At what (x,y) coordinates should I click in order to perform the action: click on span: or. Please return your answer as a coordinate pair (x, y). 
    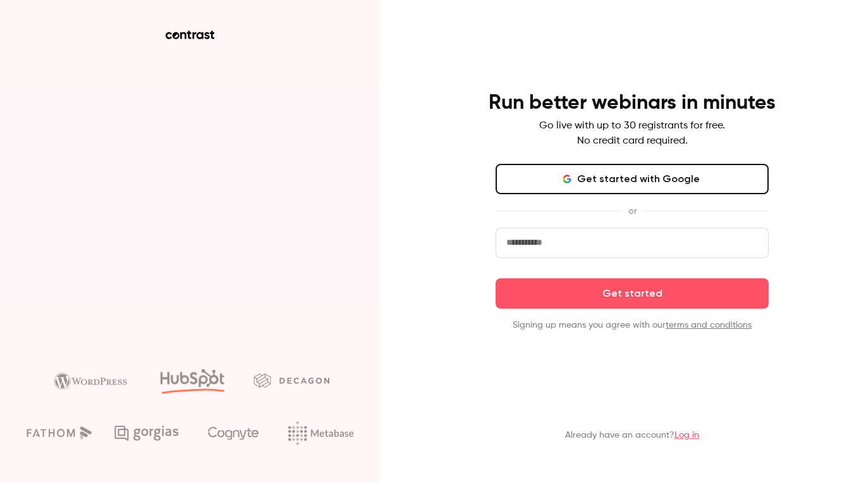
    Looking at the image, I should click on (632, 211).